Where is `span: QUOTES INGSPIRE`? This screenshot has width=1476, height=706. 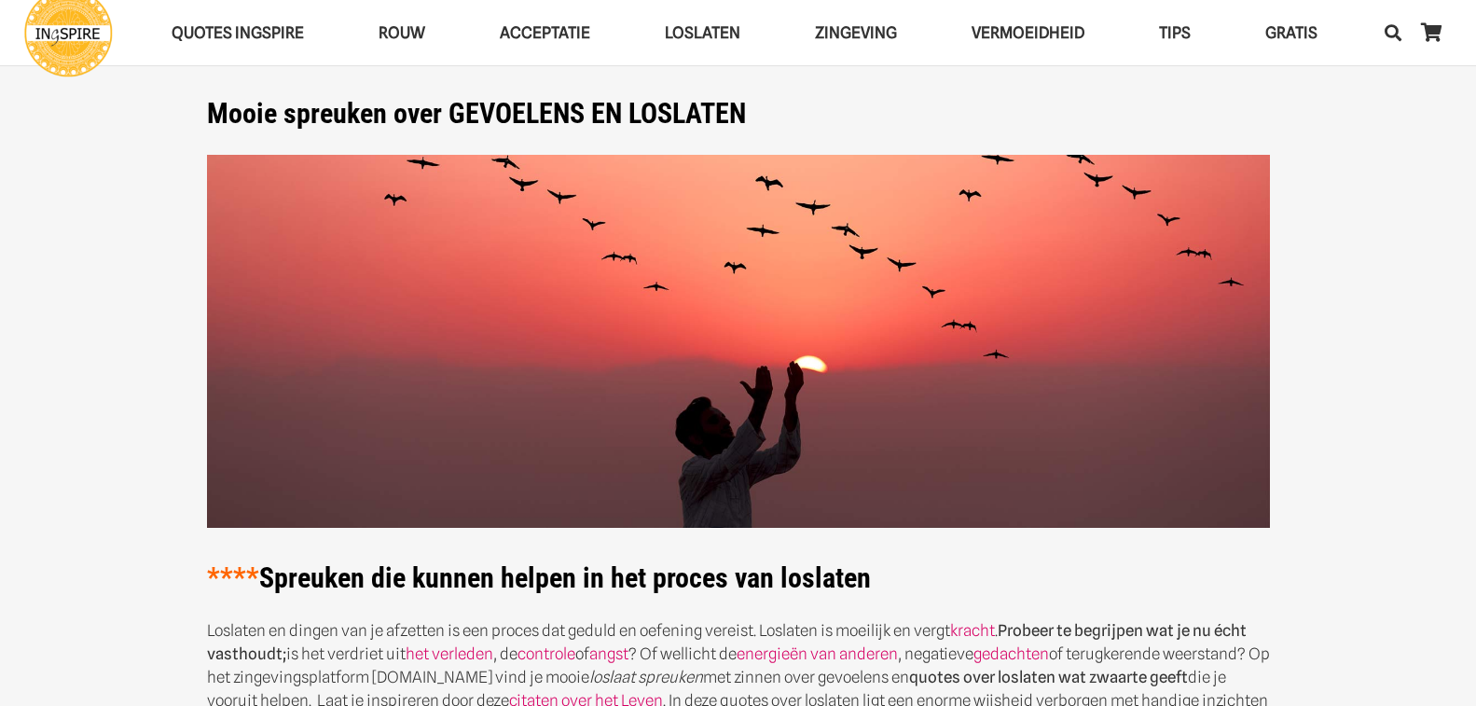
span: QUOTES INGSPIRE is located at coordinates (238, 33).